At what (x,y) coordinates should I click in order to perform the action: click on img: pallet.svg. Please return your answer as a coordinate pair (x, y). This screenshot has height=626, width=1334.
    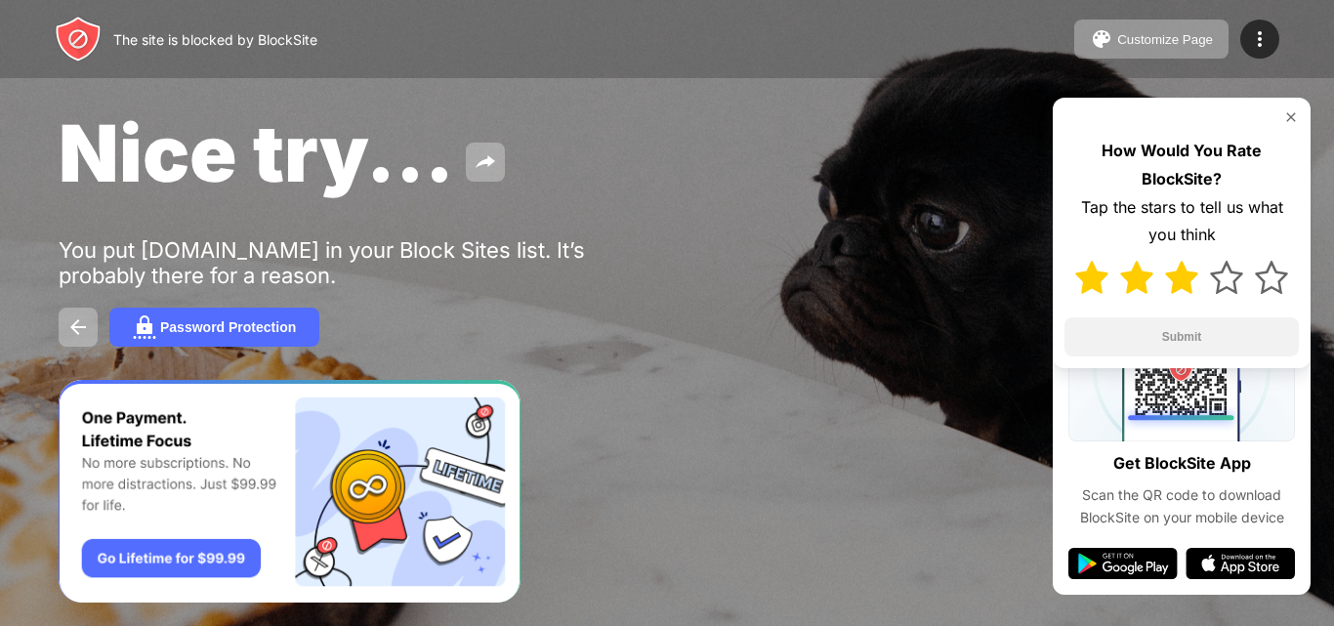
    Looking at the image, I should click on (1101, 39).